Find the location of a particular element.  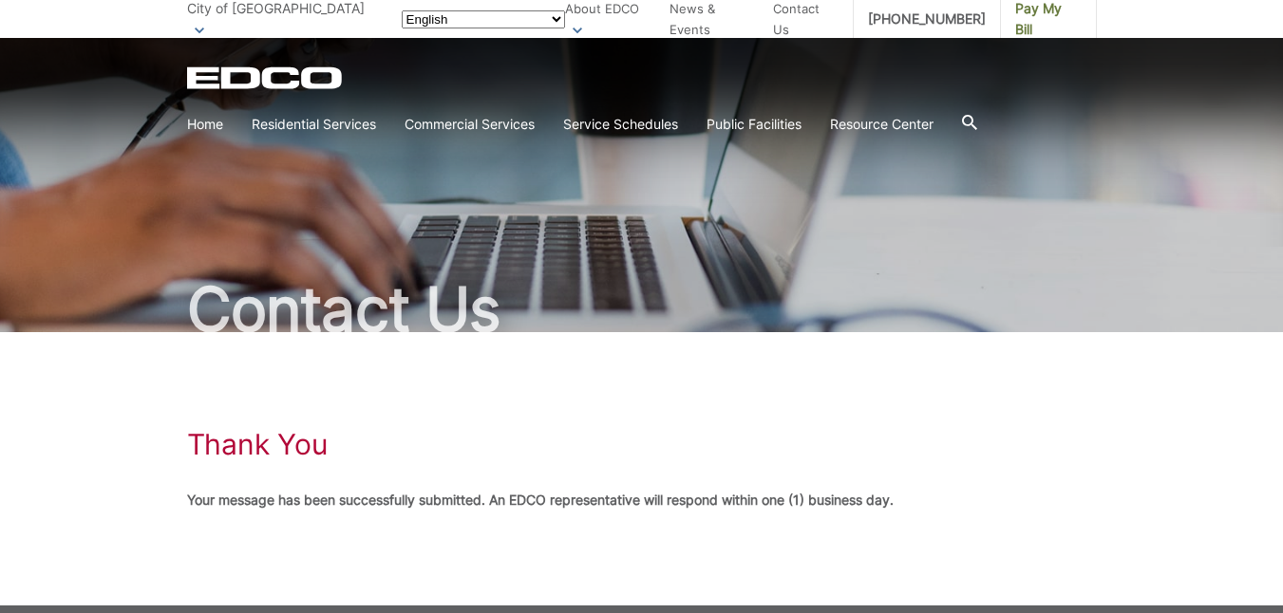

a: Residential Services is located at coordinates (313, 124).